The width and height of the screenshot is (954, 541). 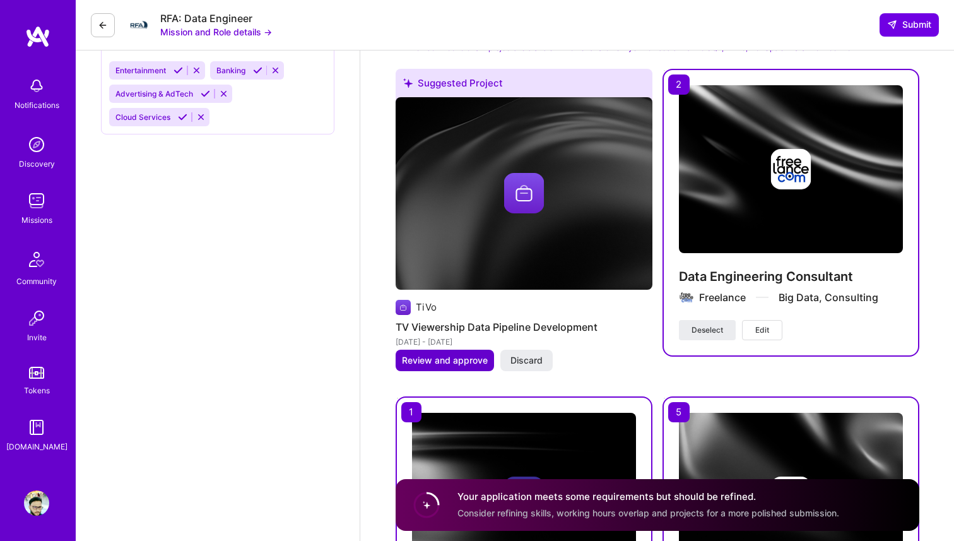 I want to click on img: tokens, so click(x=37, y=372).